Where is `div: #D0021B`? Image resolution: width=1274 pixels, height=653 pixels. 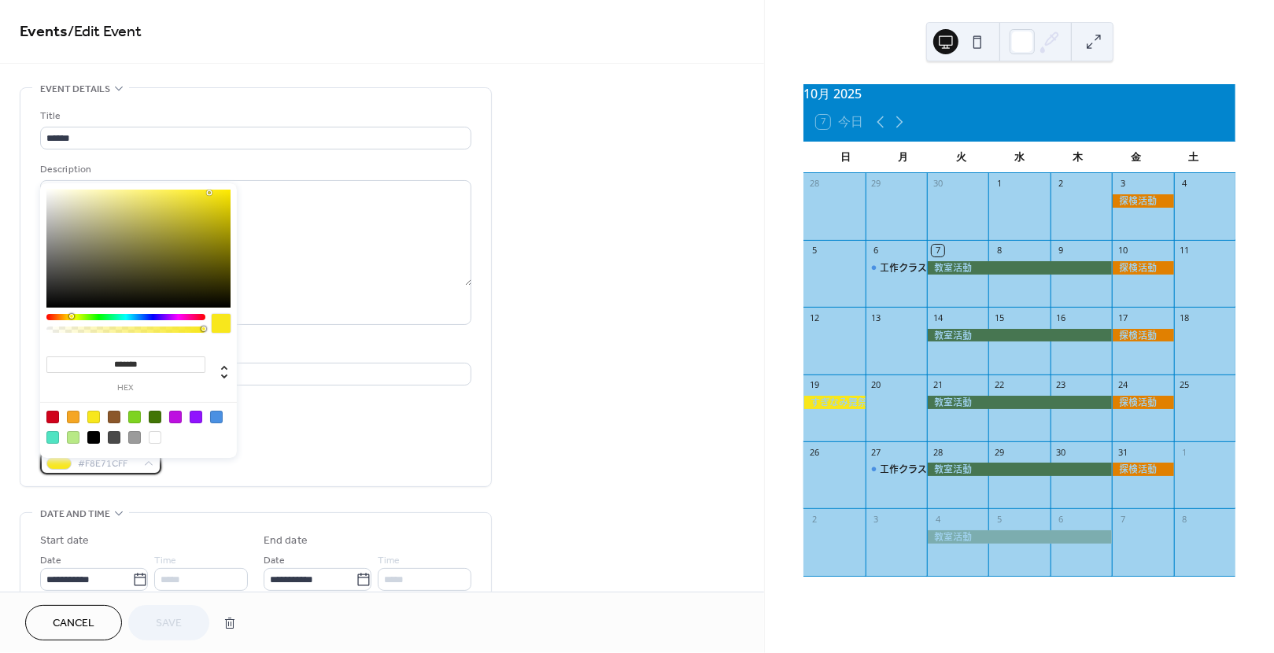 div: #D0021B is located at coordinates (53, 417).